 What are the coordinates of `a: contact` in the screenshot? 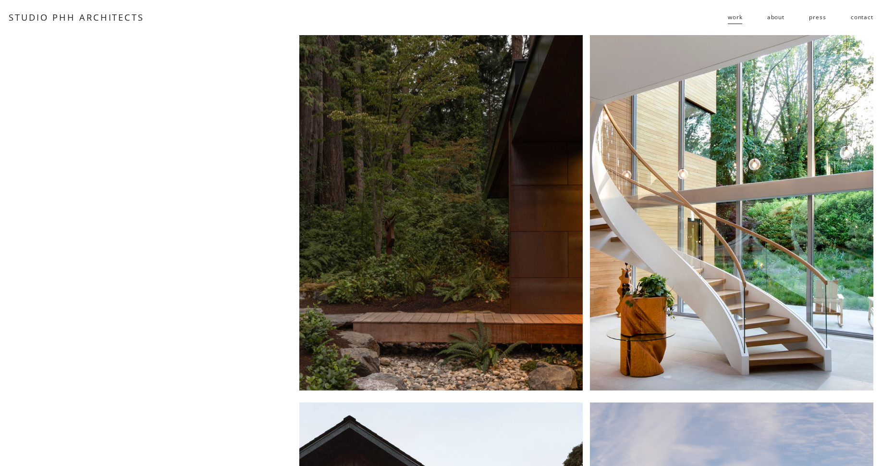 It's located at (862, 17).